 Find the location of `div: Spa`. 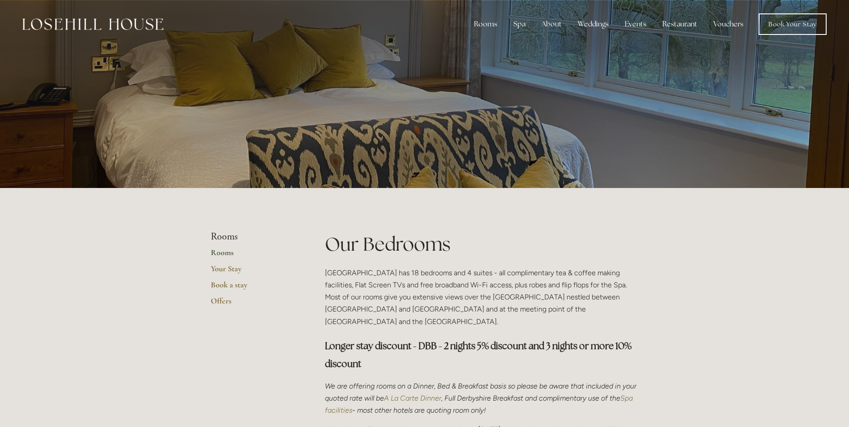

div: Spa is located at coordinates (519, 24).